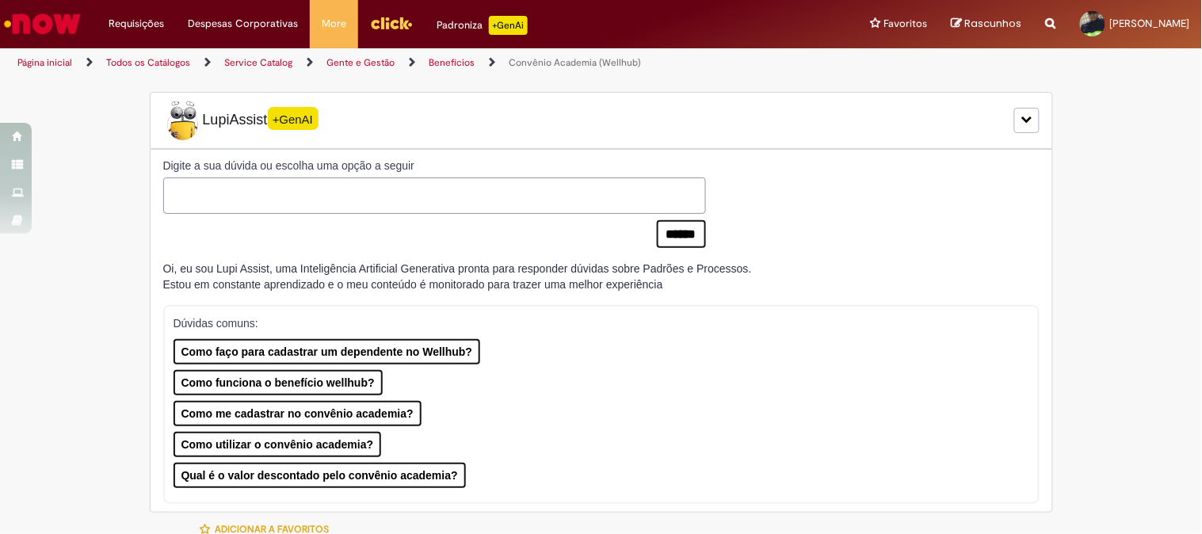 This screenshot has height=534, width=1202. I want to click on img: ServiceNow, so click(42, 24).